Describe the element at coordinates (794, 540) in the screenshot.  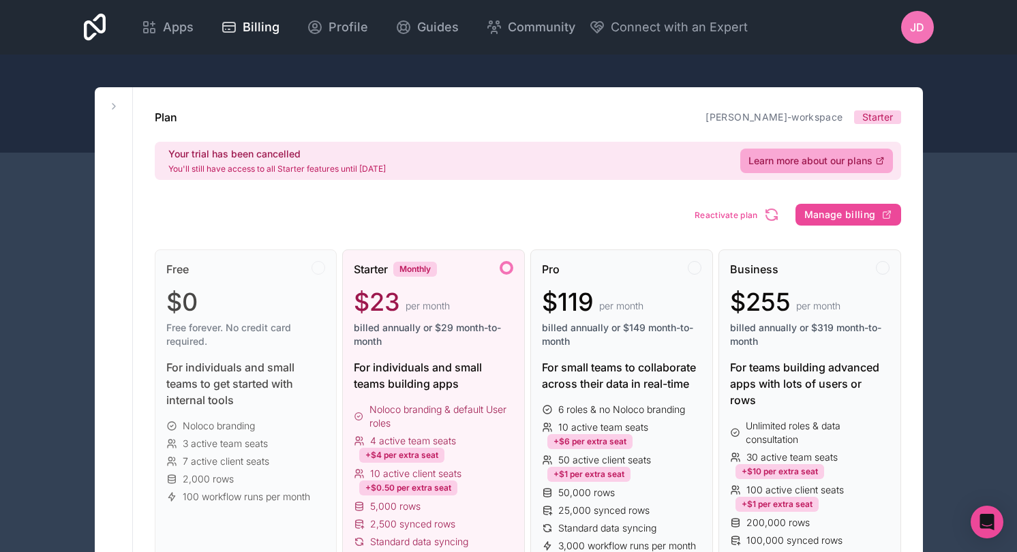
I see `span: 100,000 synced rows` at that location.